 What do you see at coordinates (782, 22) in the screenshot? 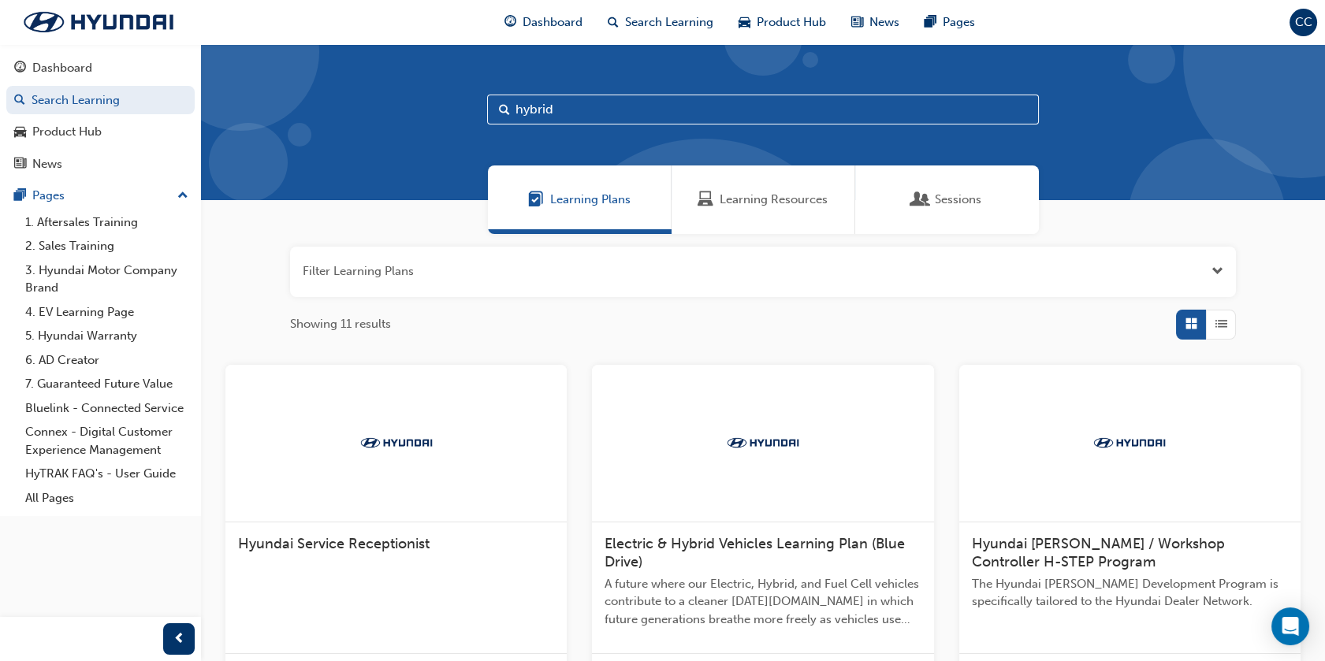
I see `a: car-iconProduct Hub` at bounding box center [782, 22].